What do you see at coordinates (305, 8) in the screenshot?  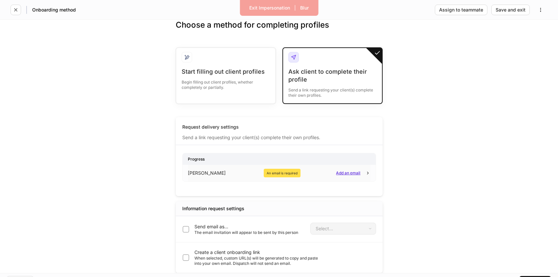 I see `button: Blur` at bounding box center [305, 8].